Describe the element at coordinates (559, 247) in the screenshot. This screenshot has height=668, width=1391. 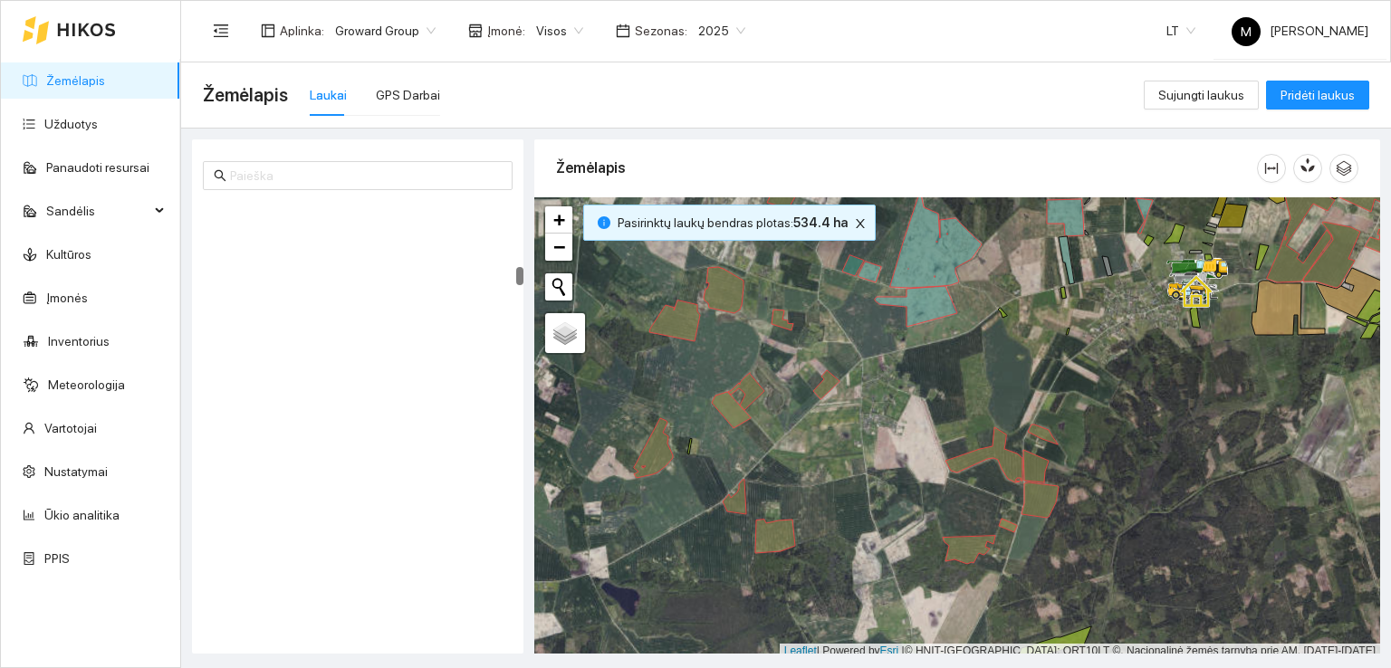
I see `a: Zoom out` at that location.